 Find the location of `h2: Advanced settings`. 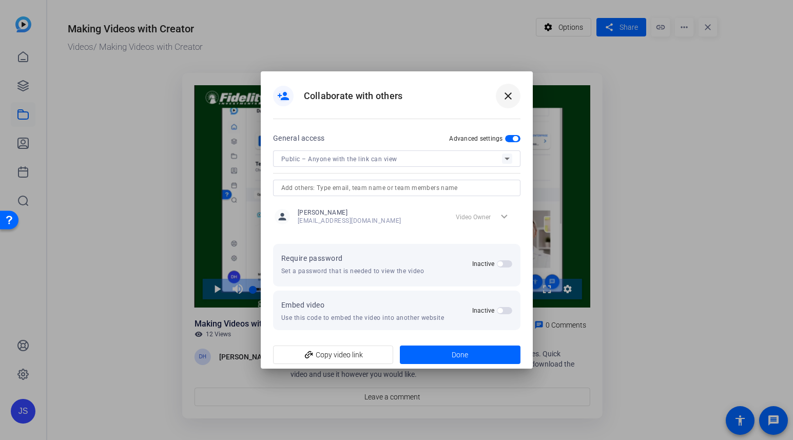

h2: Advanced settings is located at coordinates (476, 139).